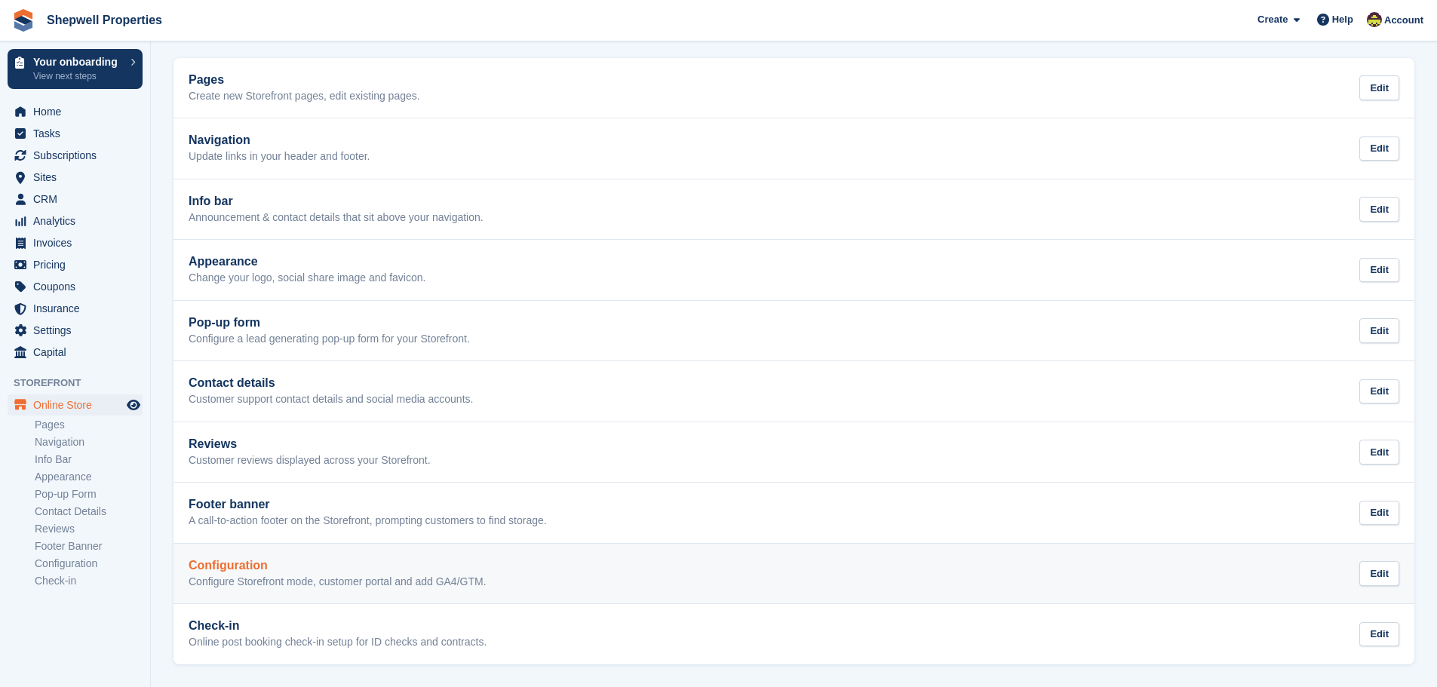 The width and height of the screenshot is (1437, 687). I want to click on span: Coupons, so click(78, 287).